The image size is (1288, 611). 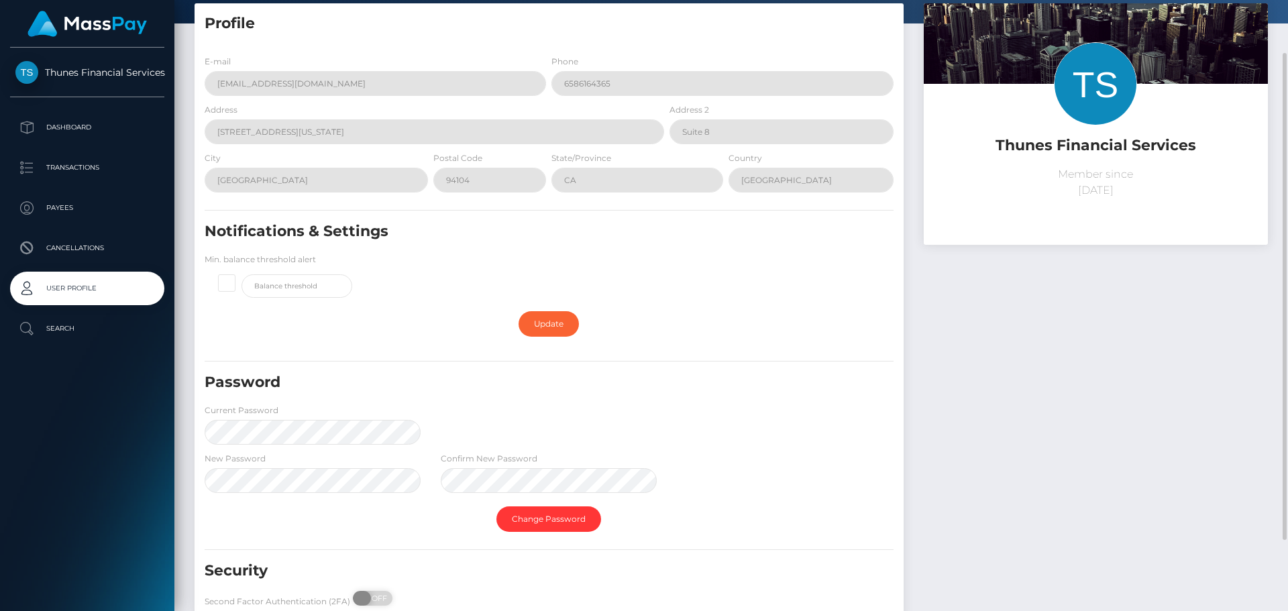 What do you see at coordinates (494, 571) in the screenshot?
I see `h5: Security` at bounding box center [494, 571].